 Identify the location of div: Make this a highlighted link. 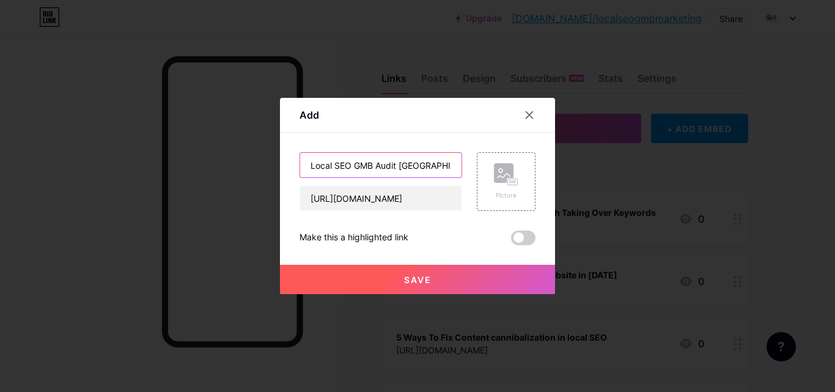
(354, 238).